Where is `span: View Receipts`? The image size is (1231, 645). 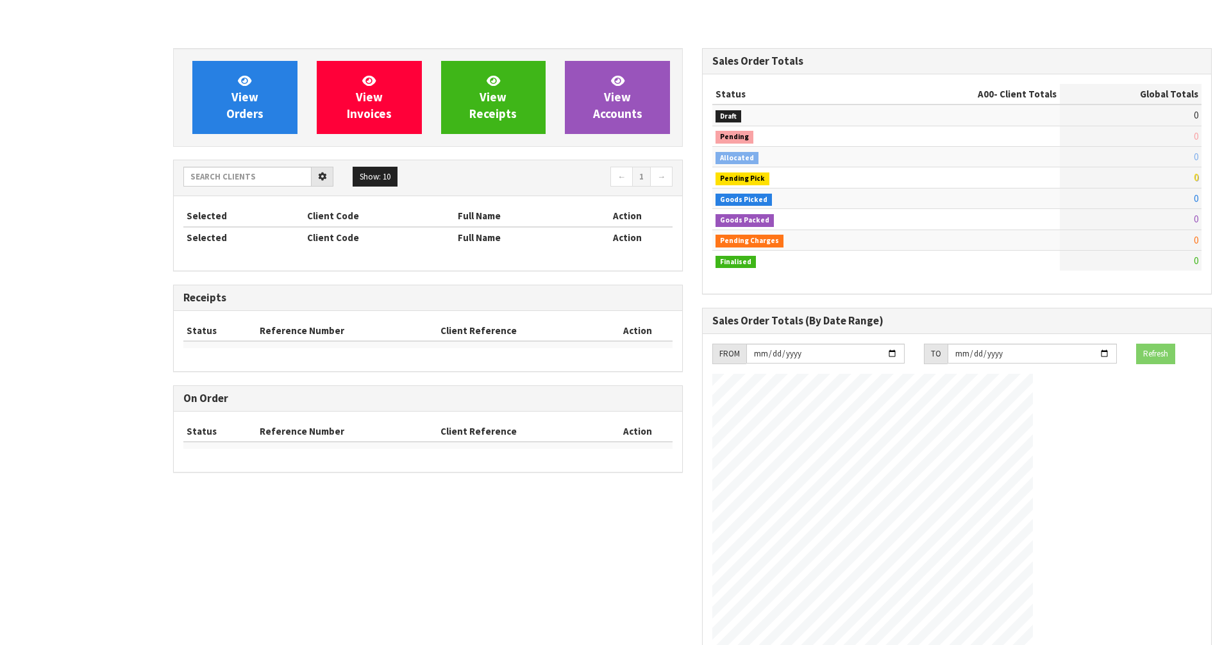 span: View Receipts is located at coordinates (493, 97).